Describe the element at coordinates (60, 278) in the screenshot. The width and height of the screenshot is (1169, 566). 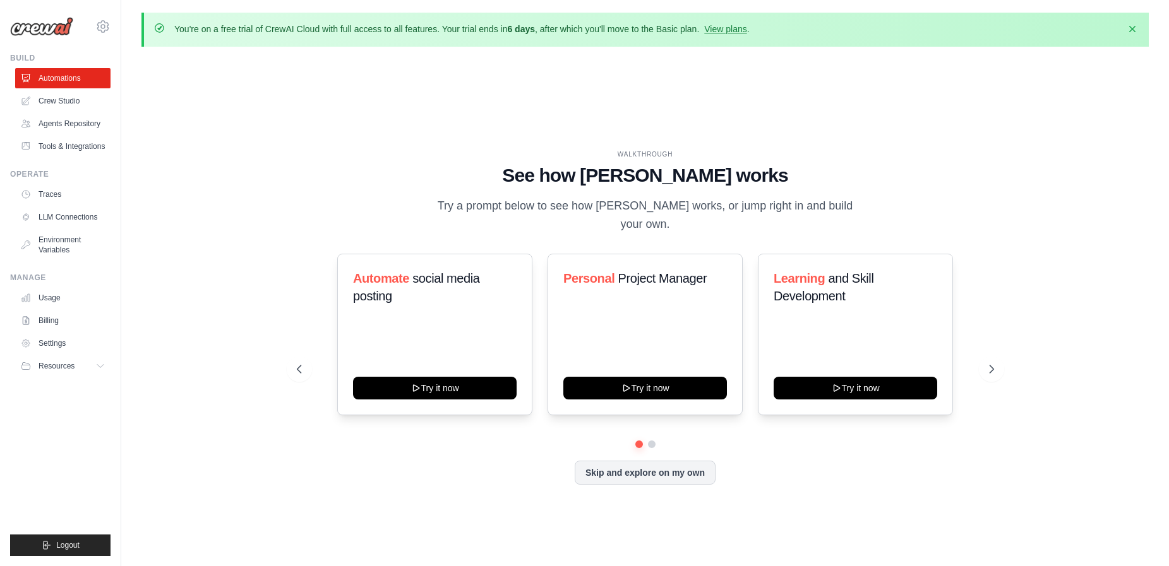
I see `div: Manage` at that location.